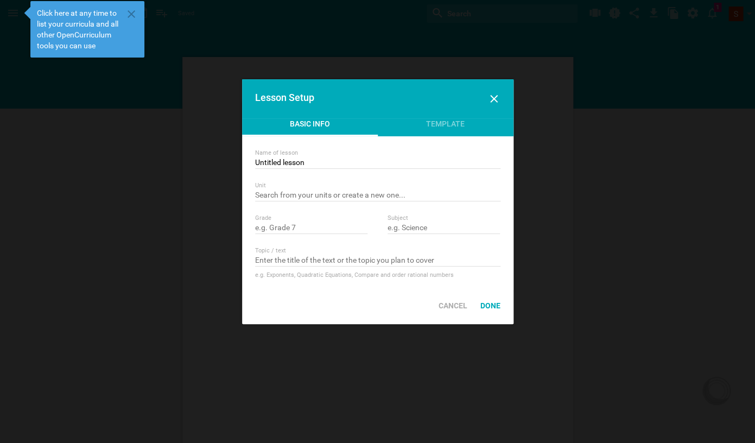 The height and width of the screenshot is (443, 755). What do you see at coordinates (444, 218) in the screenshot?
I see `div: Subject` at bounding box center [444, 218].